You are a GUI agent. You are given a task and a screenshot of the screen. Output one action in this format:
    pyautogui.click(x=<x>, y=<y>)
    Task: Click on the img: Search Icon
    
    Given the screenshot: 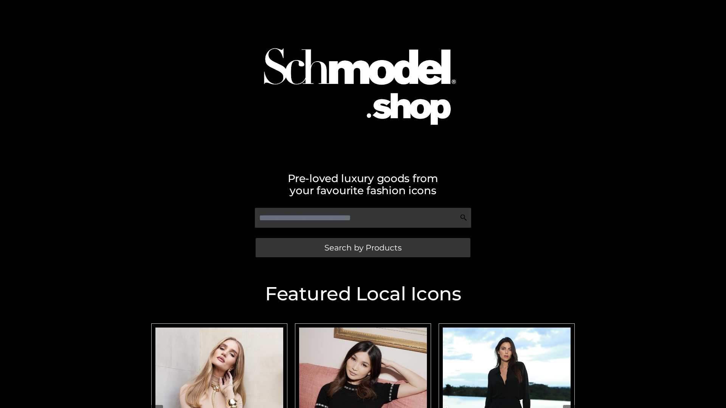 What is the action you would take?
    pyautogui.click(x=464, y=218)
    